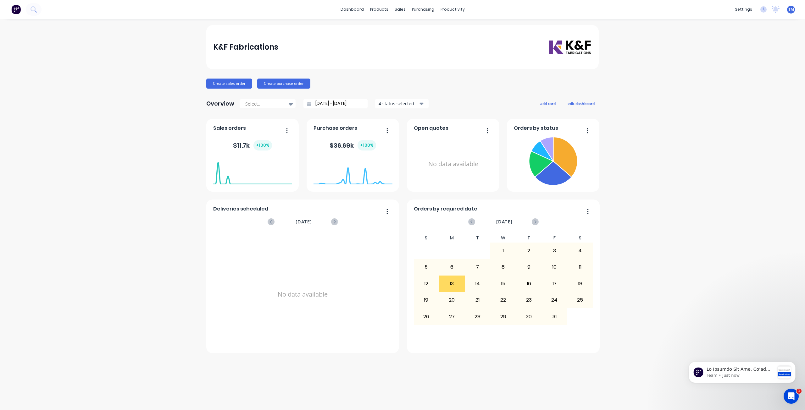  Describe the element at coordinates (398, 103) in the screenshot. I see `div: 4 status selected` at that location.